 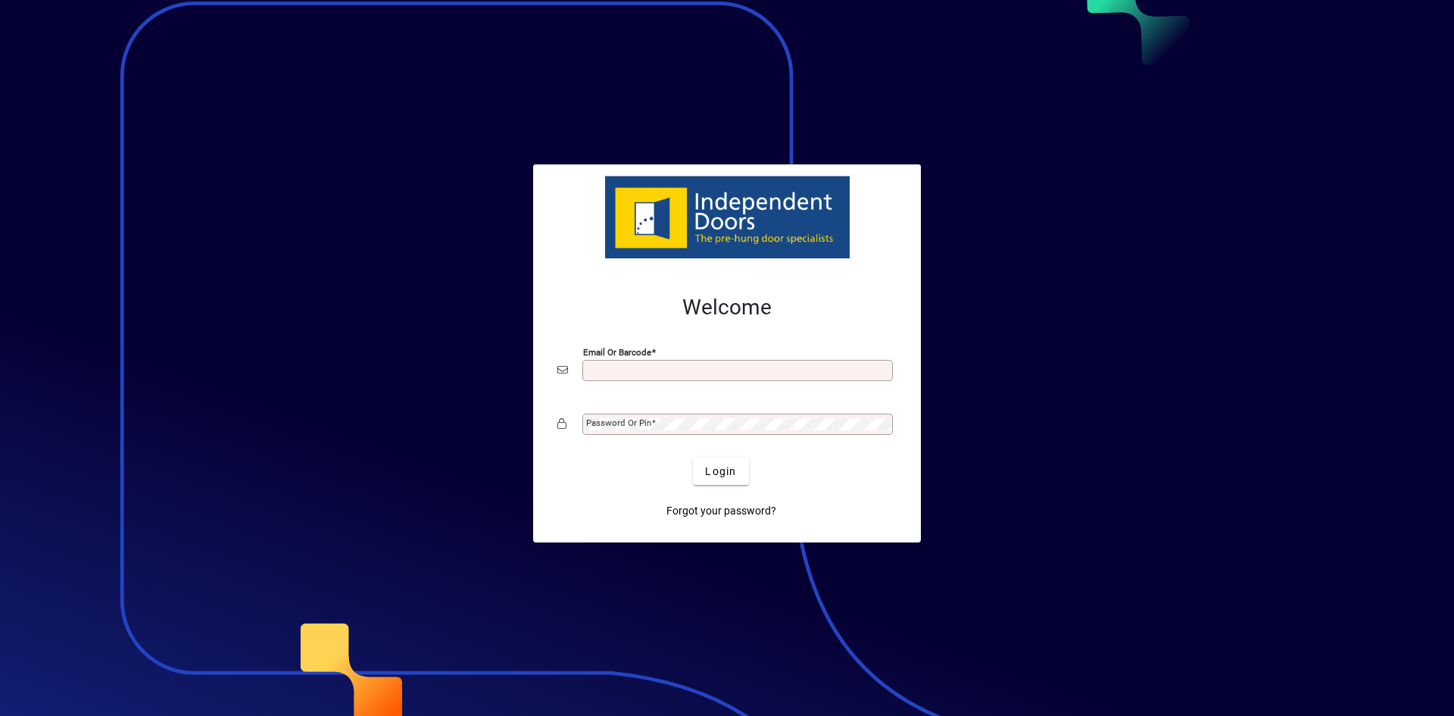 What do you see at coordinates (720, 471) in the screenshot?
I see `button: Login` at bounding box center [720, 471].